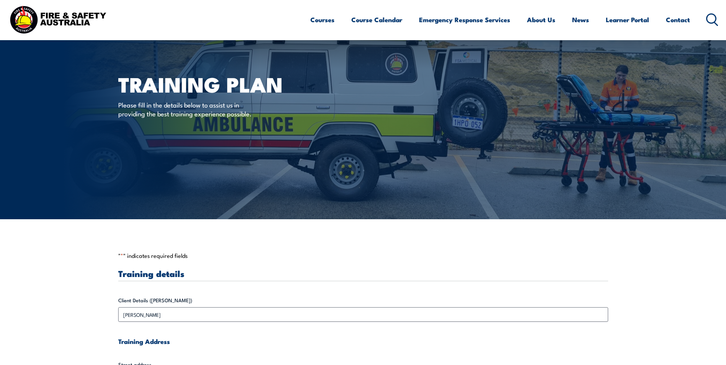 This screenshot has width=726, height=365. I want to click on a: News, so click(580, 20).